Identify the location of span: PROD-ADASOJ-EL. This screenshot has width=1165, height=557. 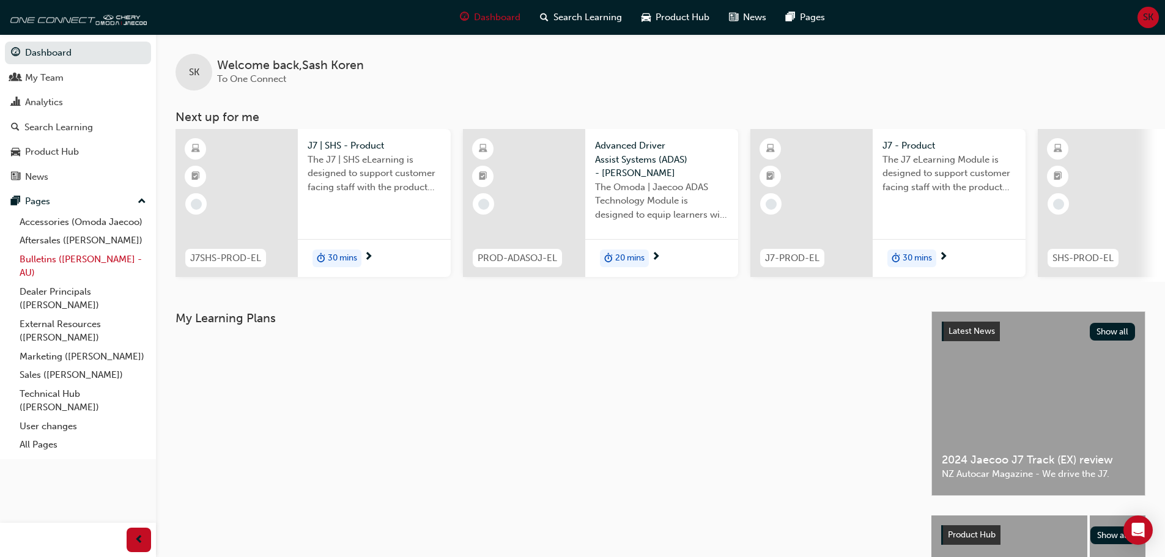
(517, 258).